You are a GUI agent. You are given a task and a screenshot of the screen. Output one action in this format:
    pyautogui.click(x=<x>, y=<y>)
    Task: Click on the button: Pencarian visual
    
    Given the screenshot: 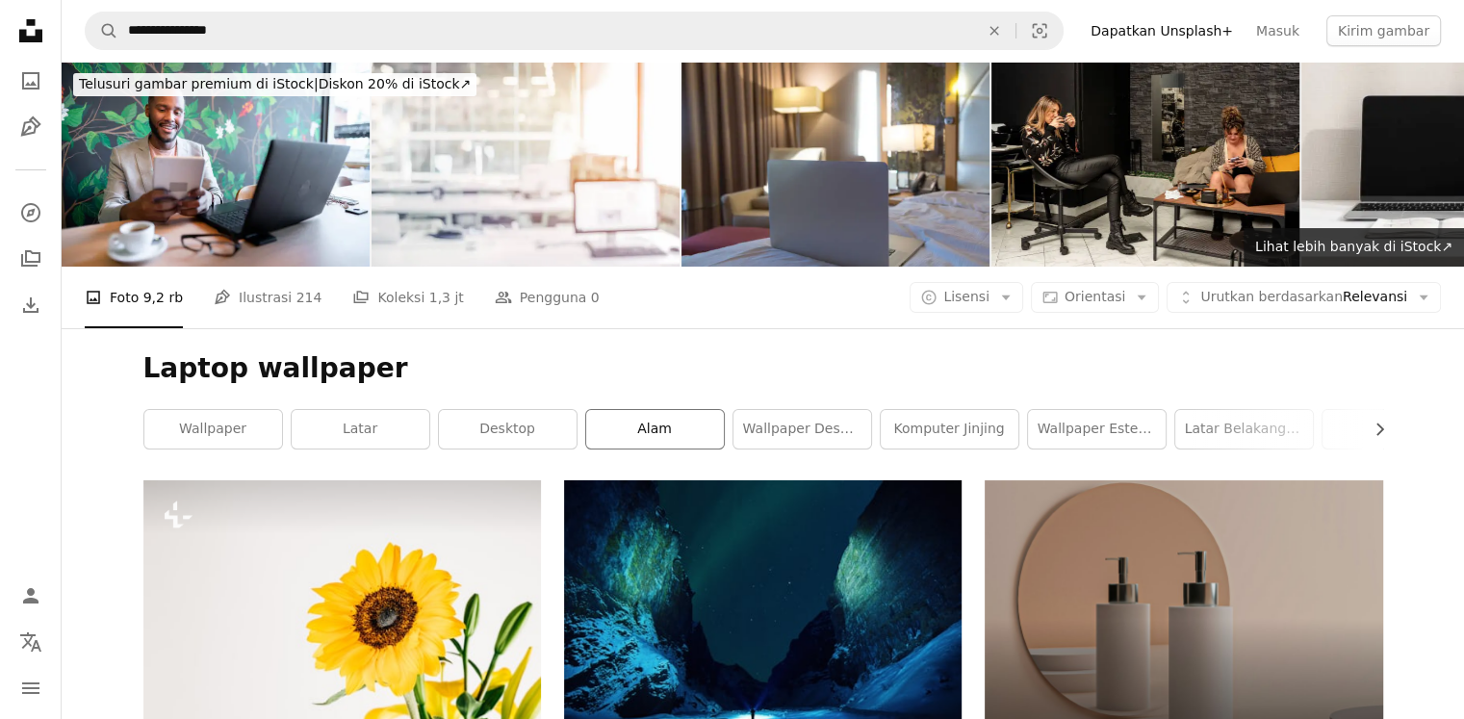 What is the action you would take?
    pyautogui.click(x=1039, y=31)
    